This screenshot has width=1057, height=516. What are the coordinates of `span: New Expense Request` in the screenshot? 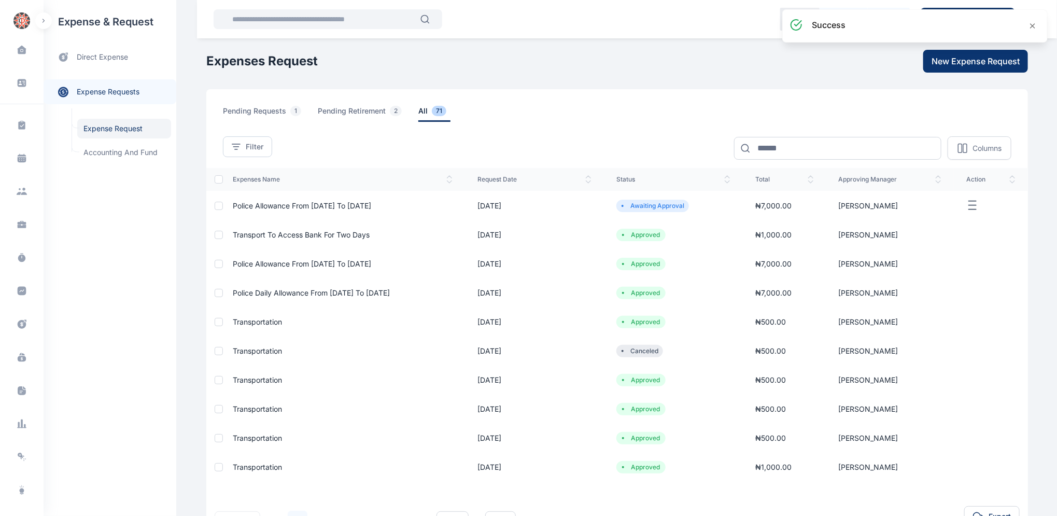 It's located at (975, 61).